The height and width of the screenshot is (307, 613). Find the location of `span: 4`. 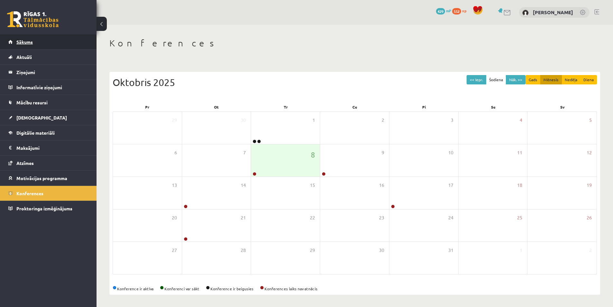

span: 4 is located at coordinates (521, 120).